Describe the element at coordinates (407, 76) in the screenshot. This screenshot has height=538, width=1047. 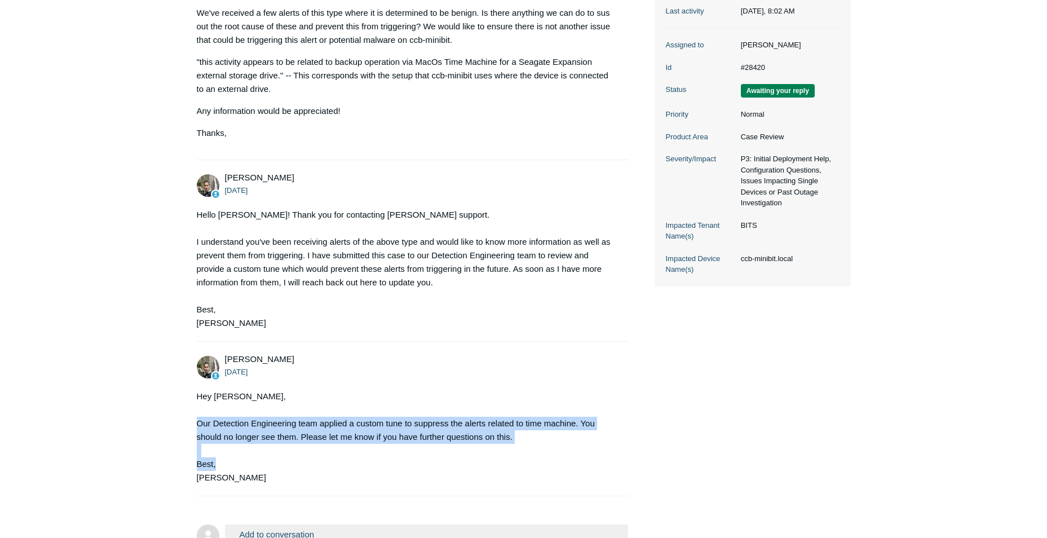
I see `p: "this activity appears to be related to backup operation via MacOs Time Machine for a Seagate Exp...` at that location.